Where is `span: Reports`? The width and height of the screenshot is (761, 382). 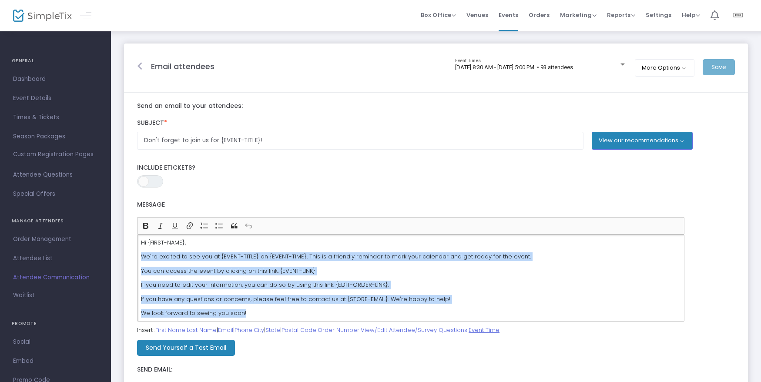 span: Reports is located at coordinates (621, 15).